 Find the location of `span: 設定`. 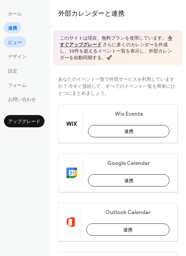

span: 設定 is located at coordinates (13, 71).